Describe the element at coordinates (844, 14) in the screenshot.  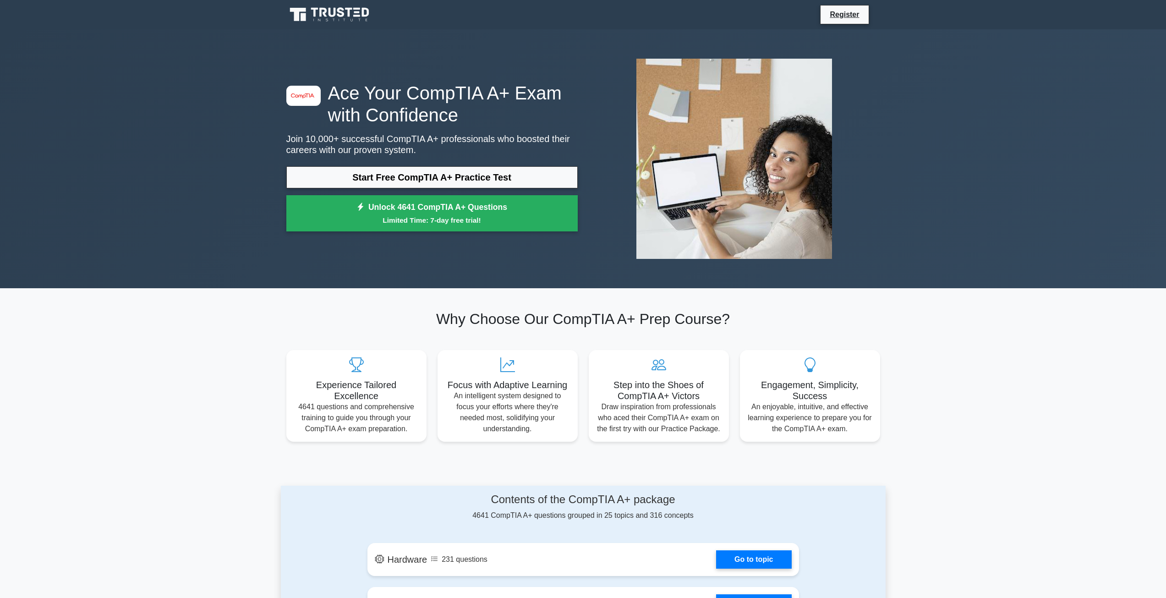
I see `a: Register` at that location.